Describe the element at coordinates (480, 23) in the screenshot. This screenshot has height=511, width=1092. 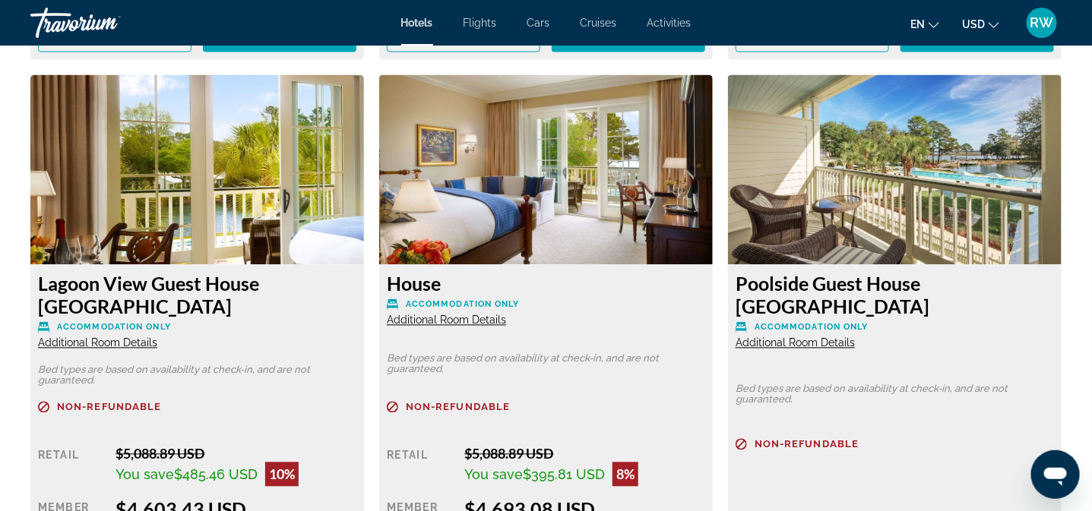
I see `span: Flights` at that location.